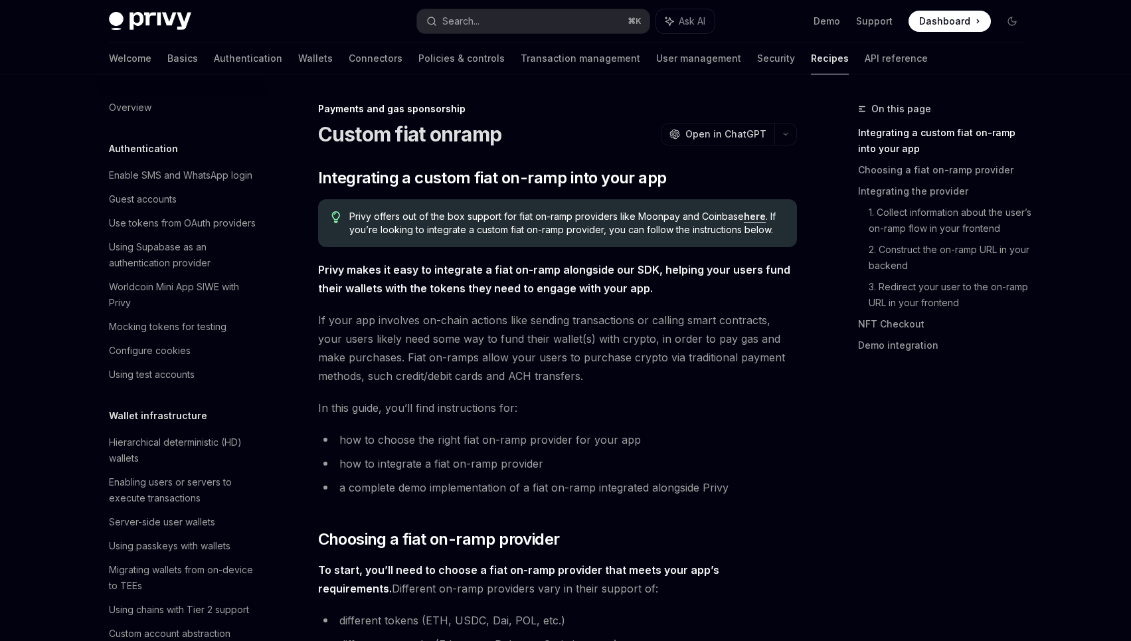 Image resolution: width=1131 pixels, height=641 pixels. Describe the element at coordinates (874, 21) in the screenshot. I see `a: Support` at that location.